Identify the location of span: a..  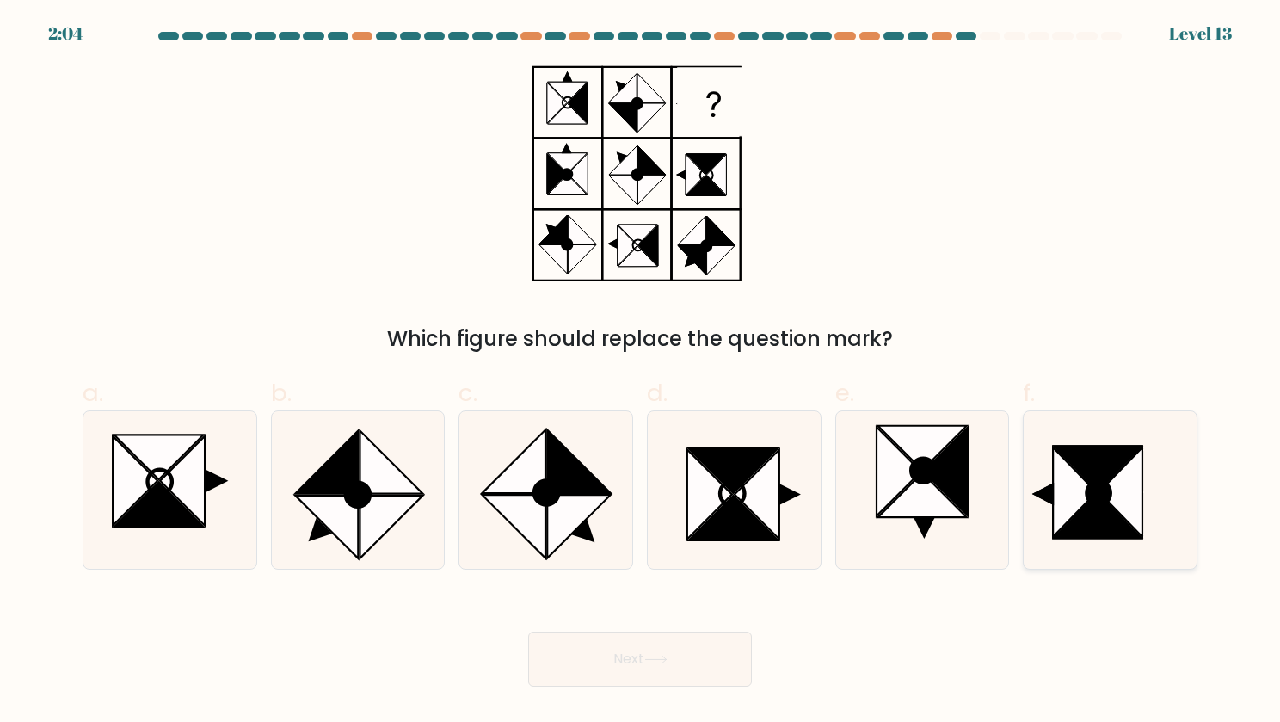
(93, 392).